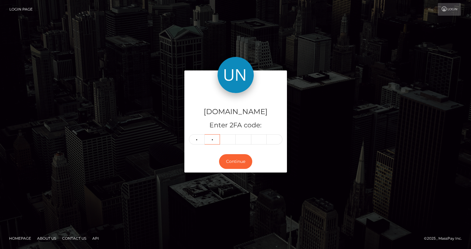 The image size is (471, 249). Describe the element at coordinates (20, 239) in the screenshot. I see `a: Homepage` at that location.